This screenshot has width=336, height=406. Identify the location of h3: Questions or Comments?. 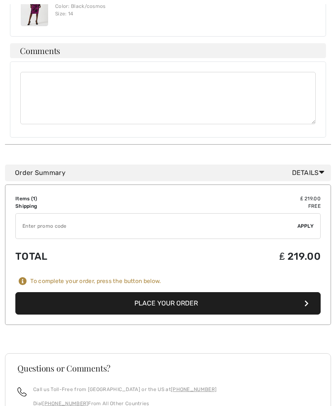
(168, 368).